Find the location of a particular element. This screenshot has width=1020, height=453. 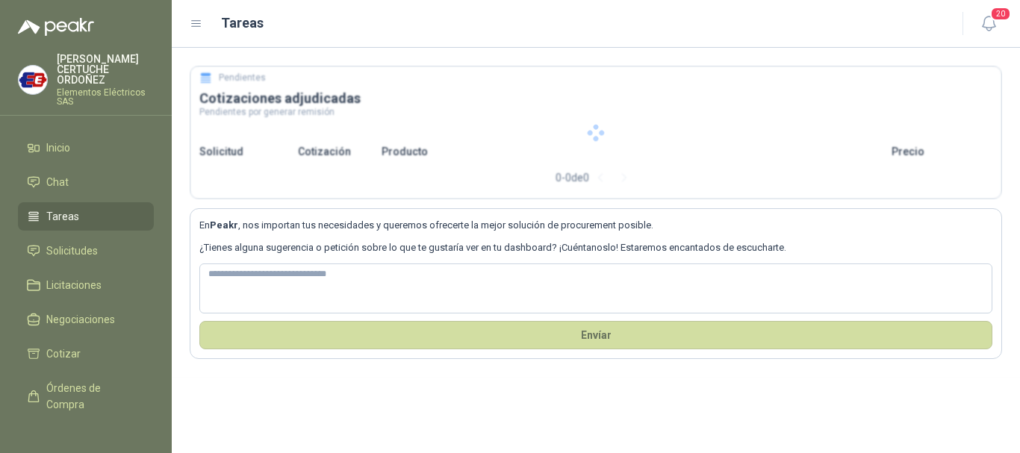

button: Envíar is located at coordinates (596, 335).